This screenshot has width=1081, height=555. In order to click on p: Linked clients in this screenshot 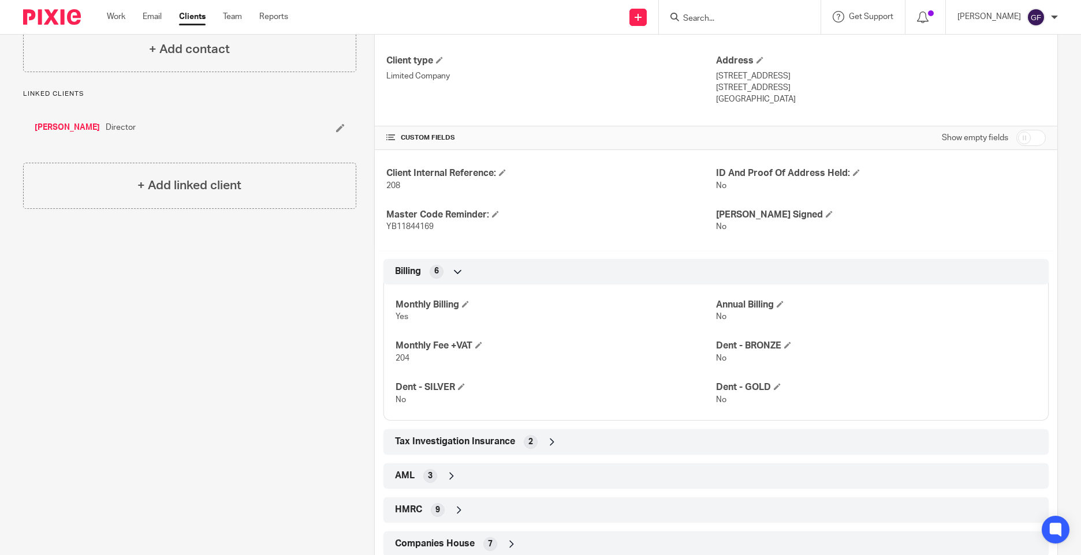, I will do `click(189, 94)`.